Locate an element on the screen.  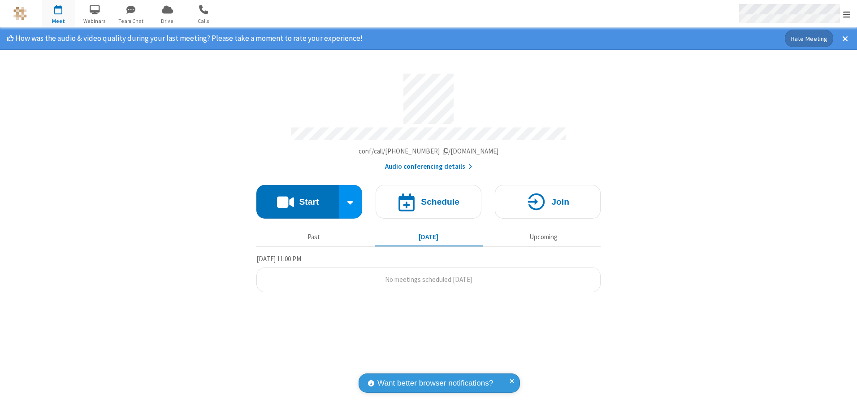
h4: Start is located at coordinates (309, 201).